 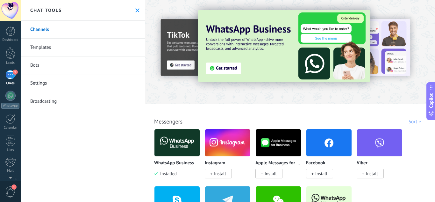 What do you see at coordinates (315, 163) in the screenshot?
I see `p: Facebook` at bounding box center [315, 163].